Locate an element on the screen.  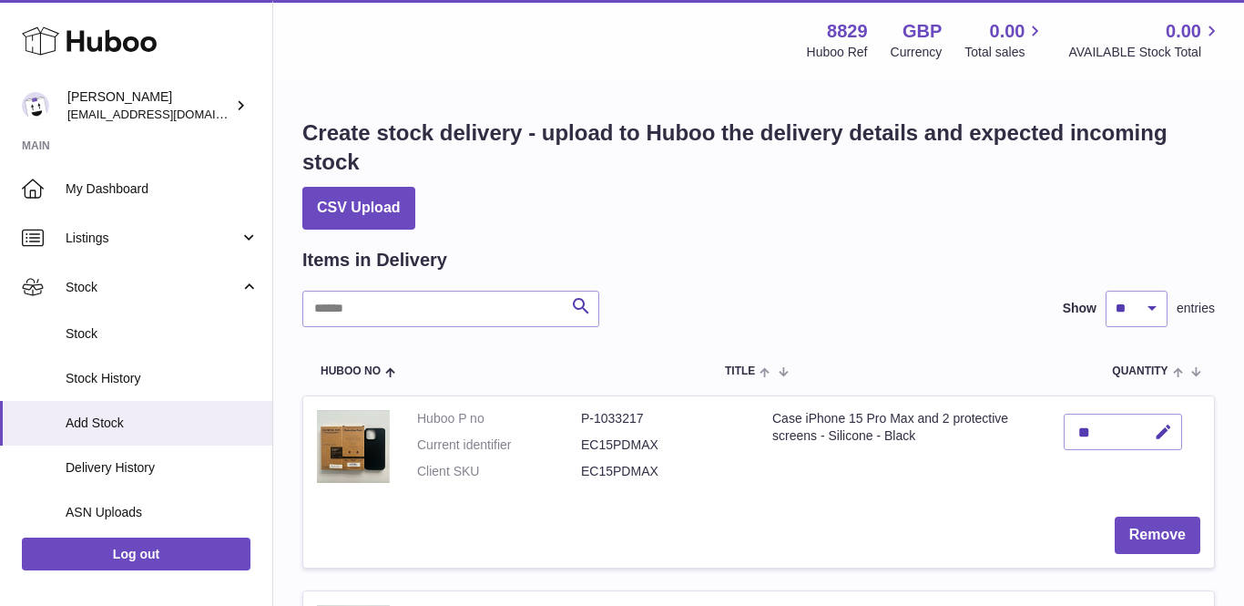
dd: P-1033217 is located at coordinates (663, 418).